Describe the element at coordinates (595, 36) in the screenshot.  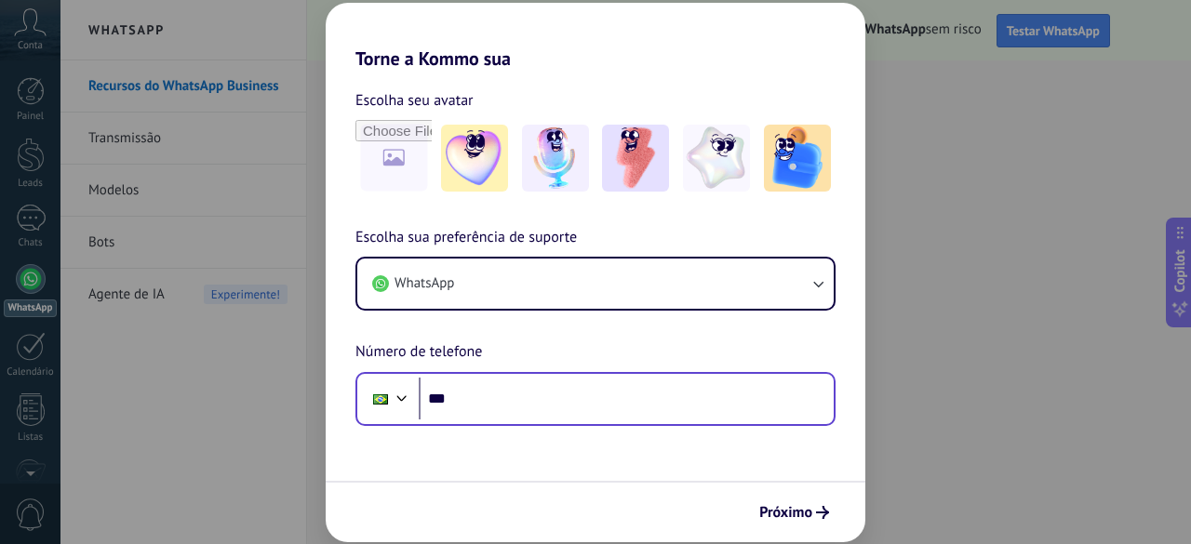
I see `h2: Torne a Kommo sua` at that location.